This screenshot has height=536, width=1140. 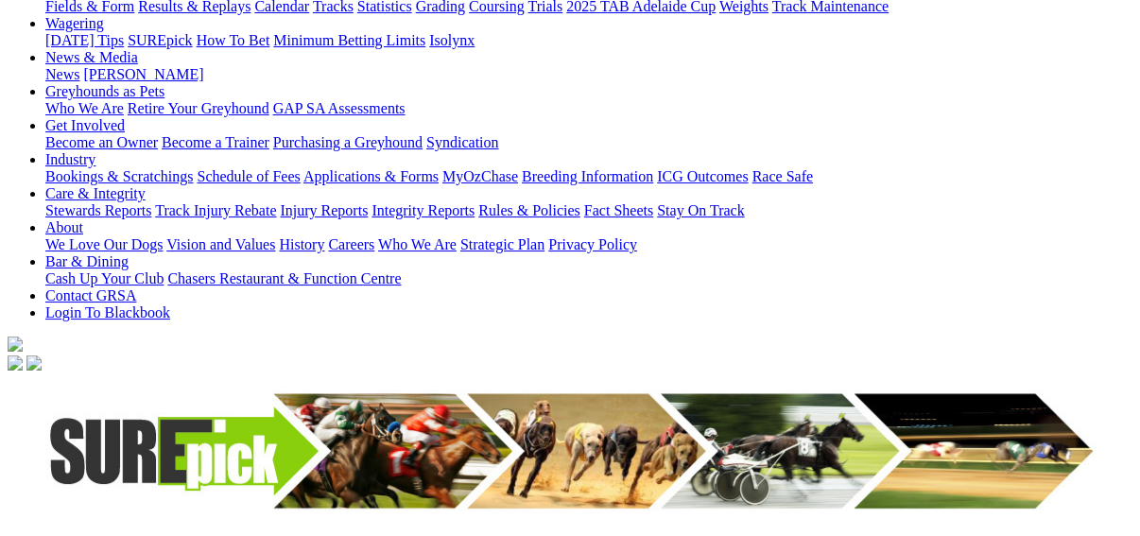 What do you see at coordinates (589, 245) in the screenshot?
I see `div: About` at bounding box center [589, 245].